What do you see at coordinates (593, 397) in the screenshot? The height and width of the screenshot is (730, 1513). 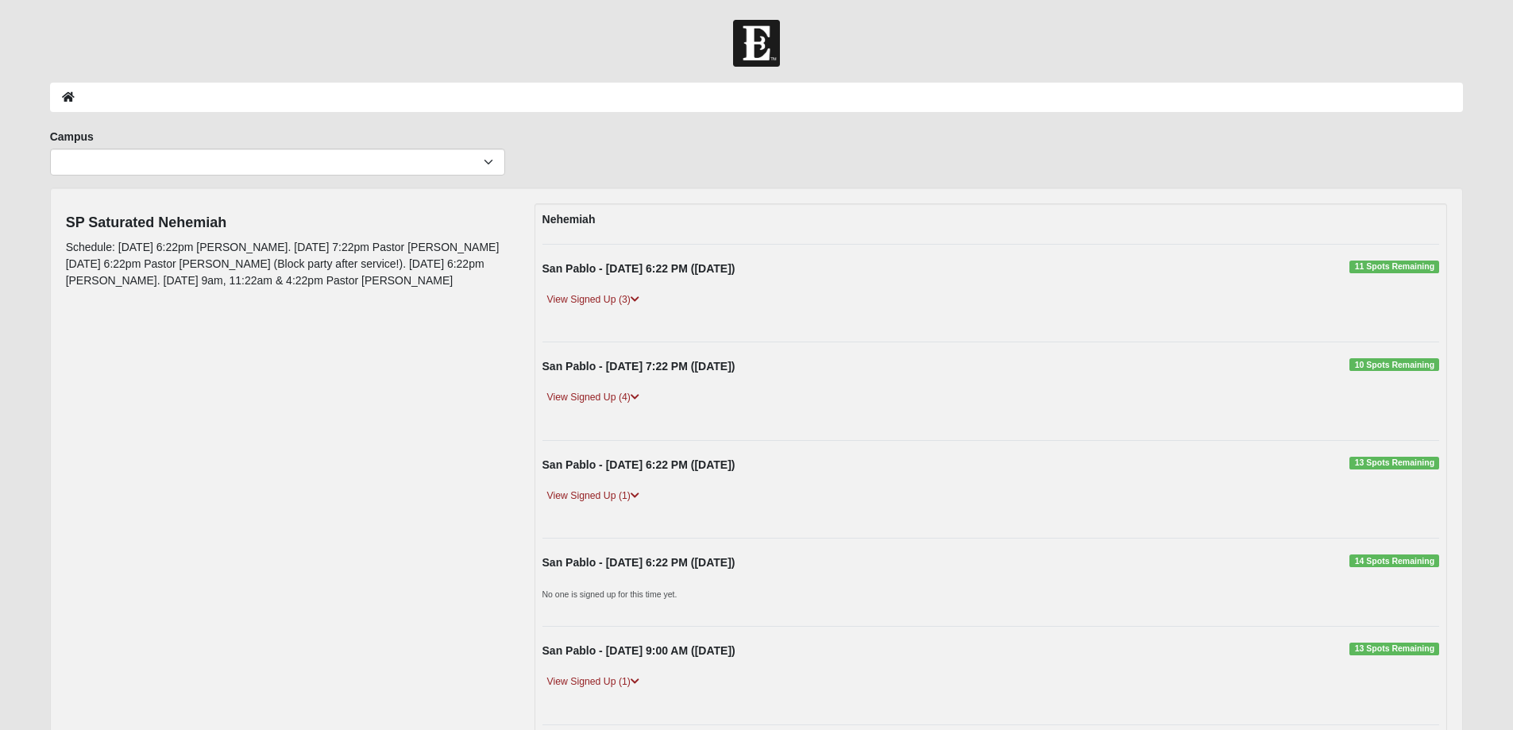 I see `a: View Signed Up (4)` at bounding box center [593, 397].